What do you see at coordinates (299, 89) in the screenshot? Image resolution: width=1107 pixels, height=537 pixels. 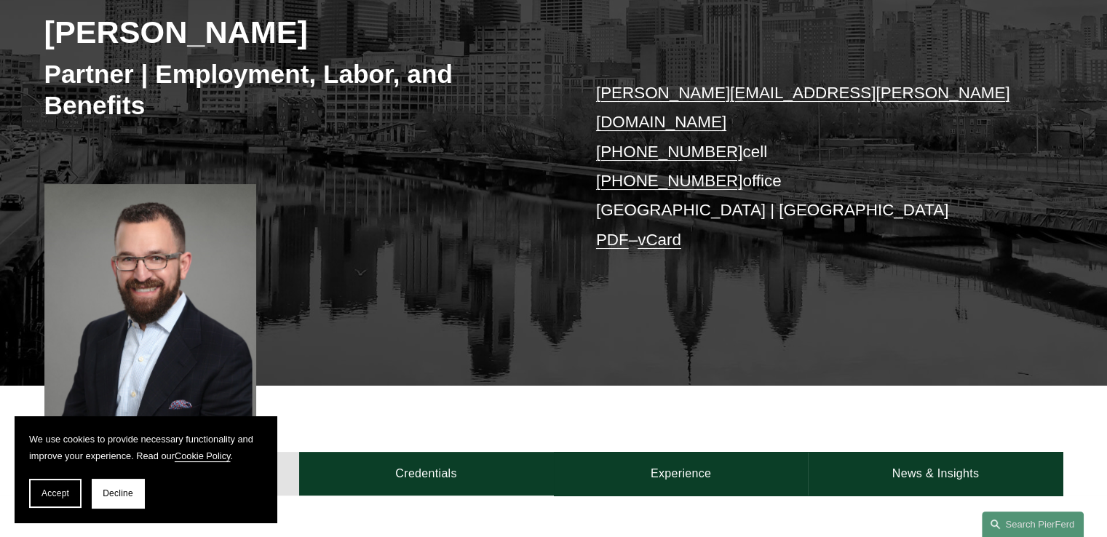 I see `h3: Partner | Employment, Labor, and Benefits` at bounding box center [299, 89].